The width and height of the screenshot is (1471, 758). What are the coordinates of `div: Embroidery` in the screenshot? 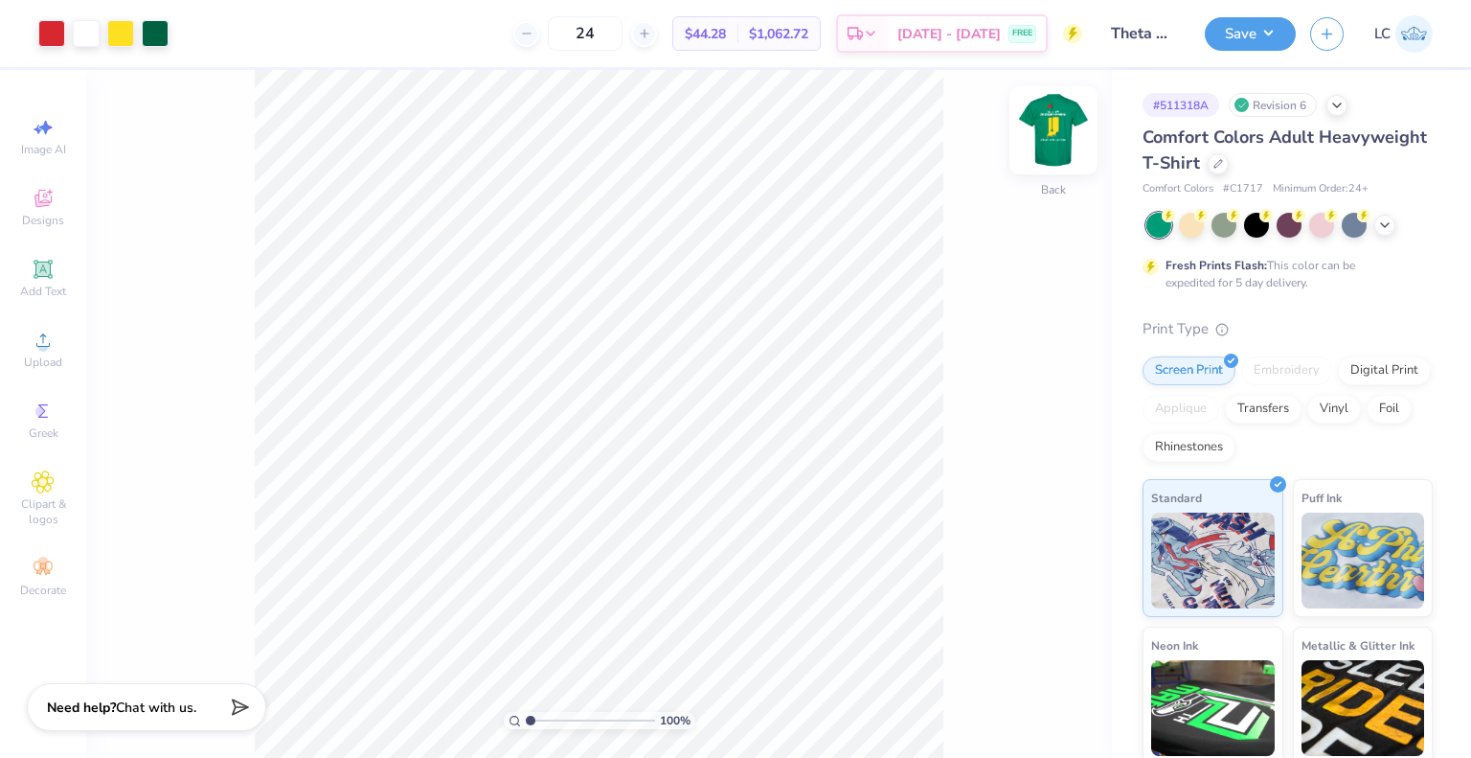 It's located at (1286, 371).